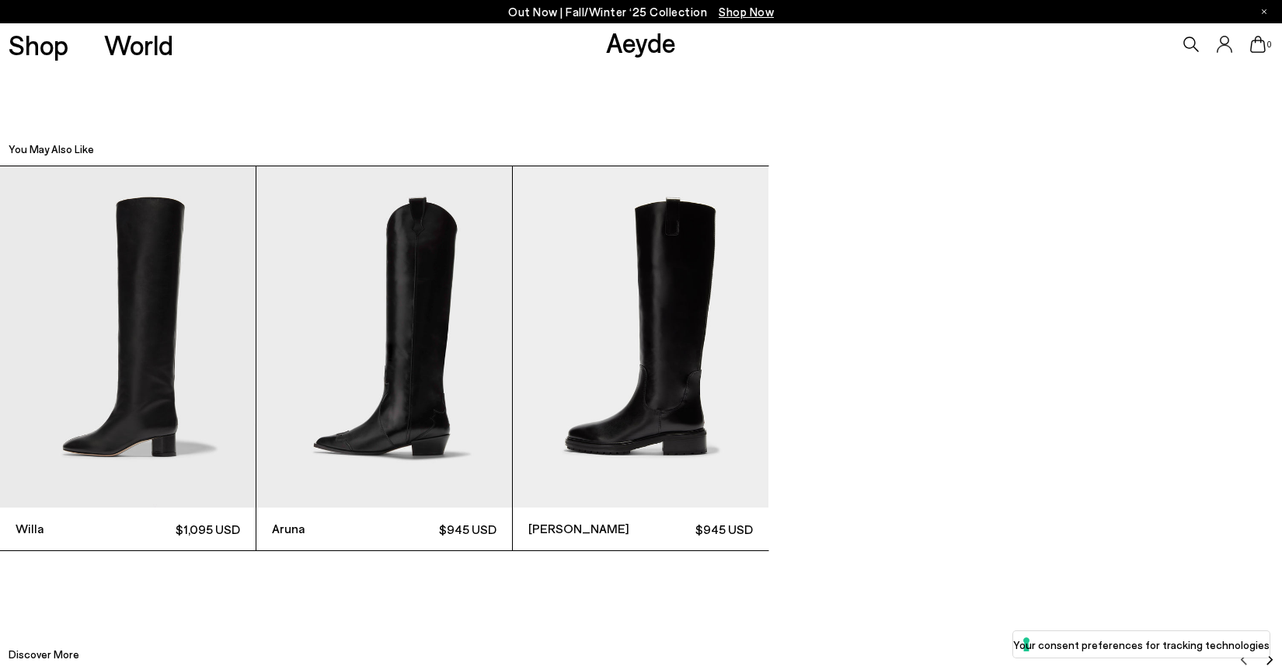 This screenshot has width=1282, height=670. I want to click on span: Navigate to /collections/new-in, so click(746, 12).